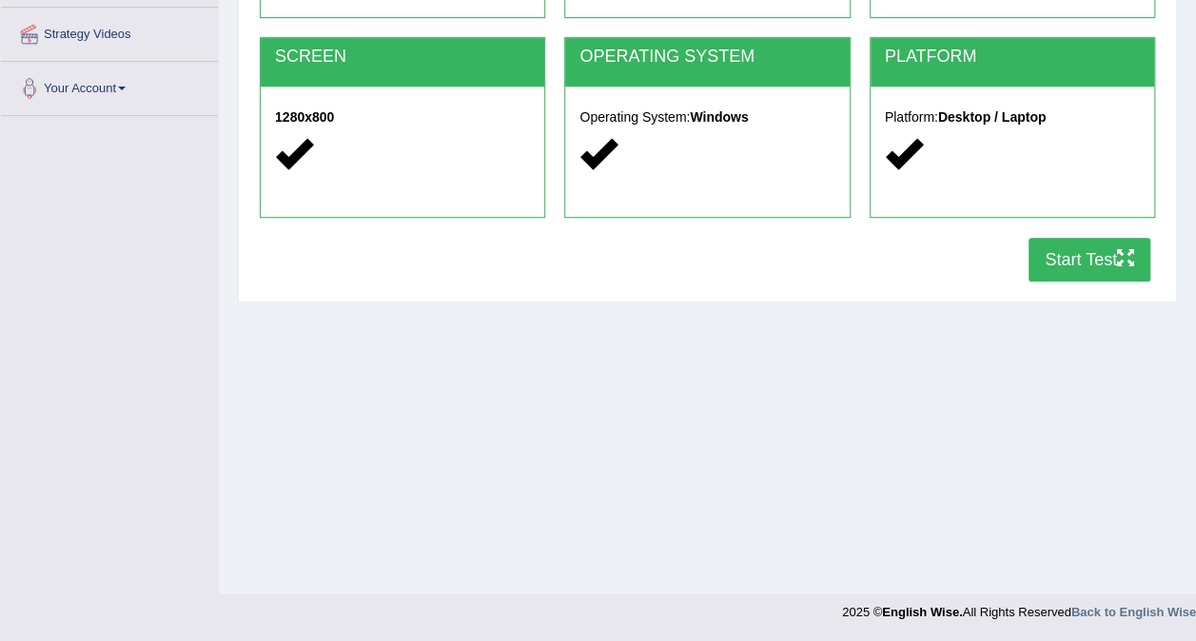 The image size is (1196, 641). I want to click on h2: SCREEN, so click(402, 57).